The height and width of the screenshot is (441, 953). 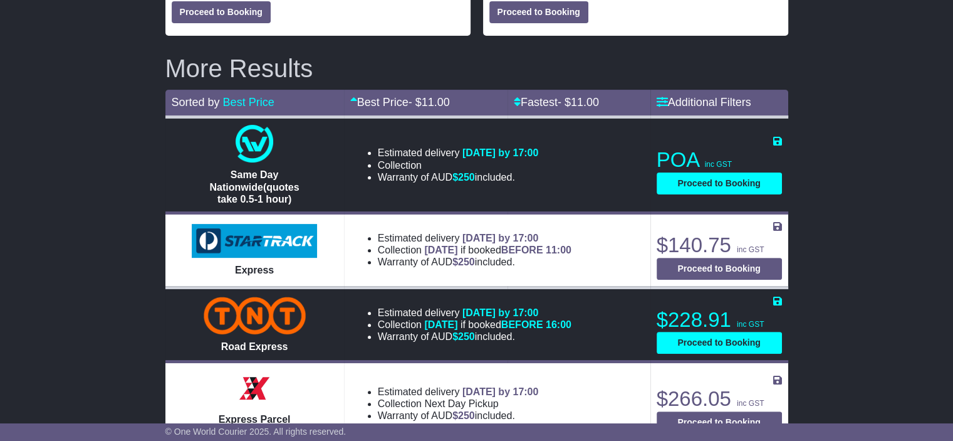 What do you see at coordinates (254, 346) in the screenshot?
I see `span: Road Express` at bounding box center [254, 346].